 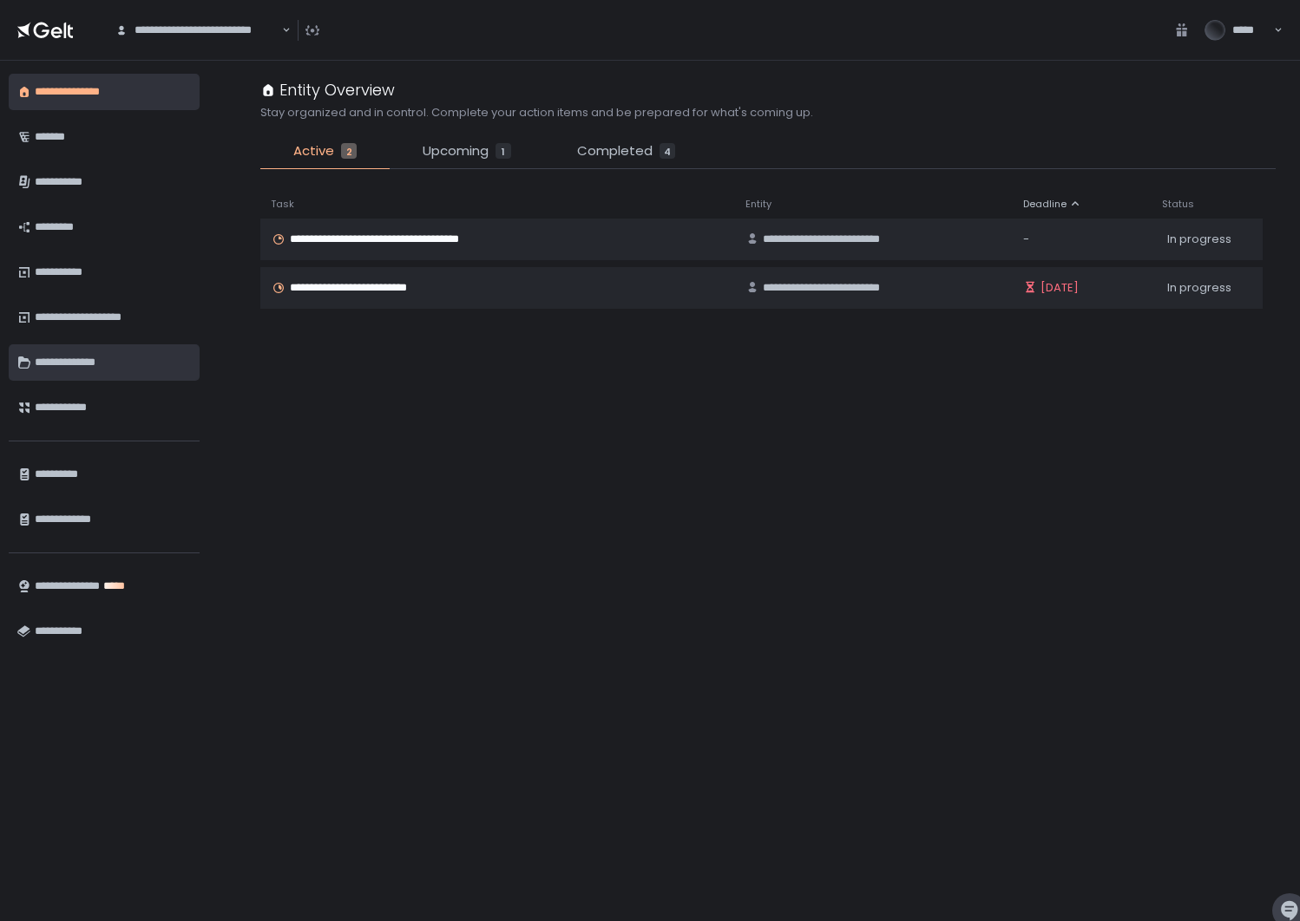 What do you see at coordinates (327, 89) in the screenshot?
I see `div: Entity Overview` at bounding box center [327, 89].